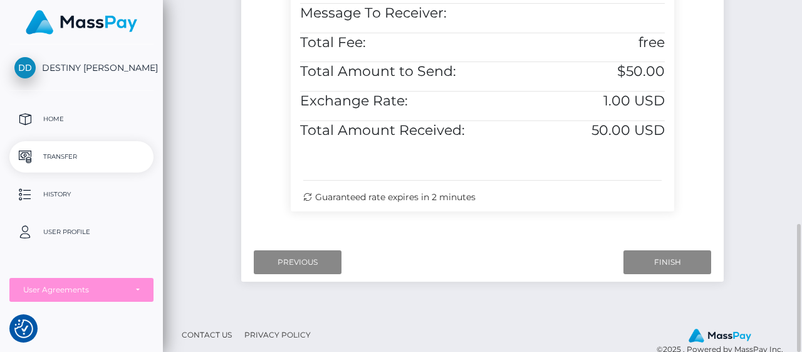 This screenshot has height=352, width=802. What do you see at coordinates (578, 130) in the screenshot?
I see `h5: 50.00 USD` at bounding box center [578, 130].